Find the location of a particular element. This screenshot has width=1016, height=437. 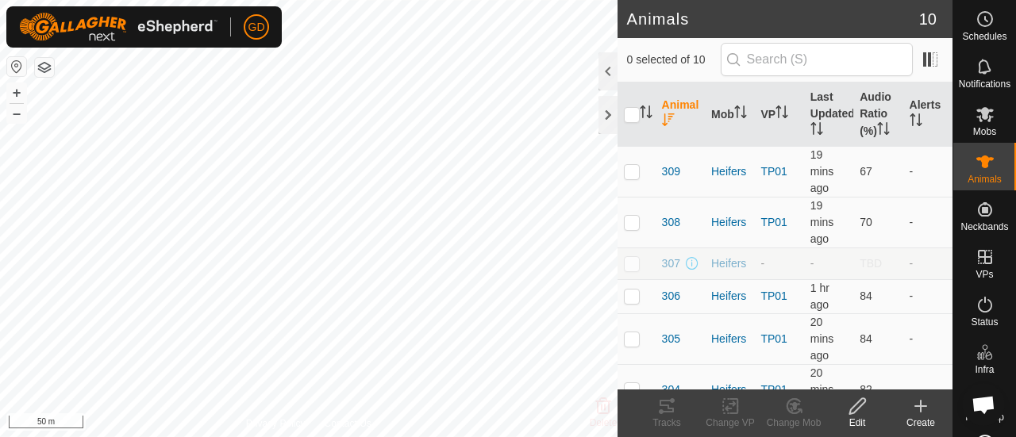

th: Animal is located at coordinates (680, 114).